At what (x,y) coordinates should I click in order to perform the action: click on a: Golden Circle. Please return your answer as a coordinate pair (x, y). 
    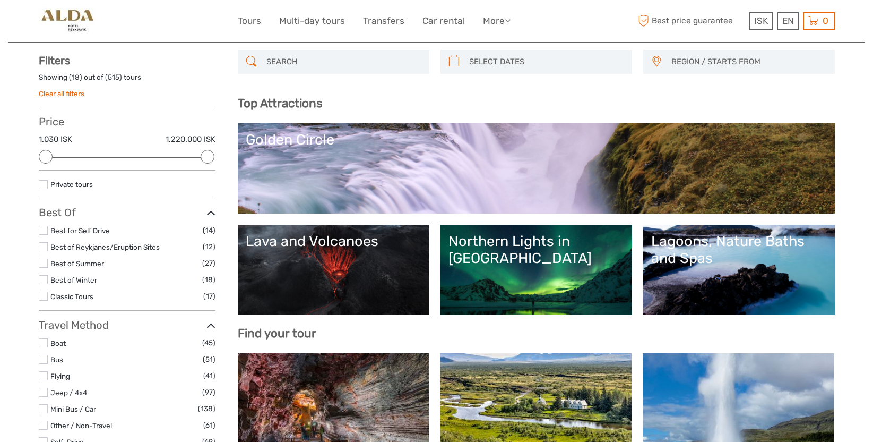
    Looking at the image, I should click on (536, 168).